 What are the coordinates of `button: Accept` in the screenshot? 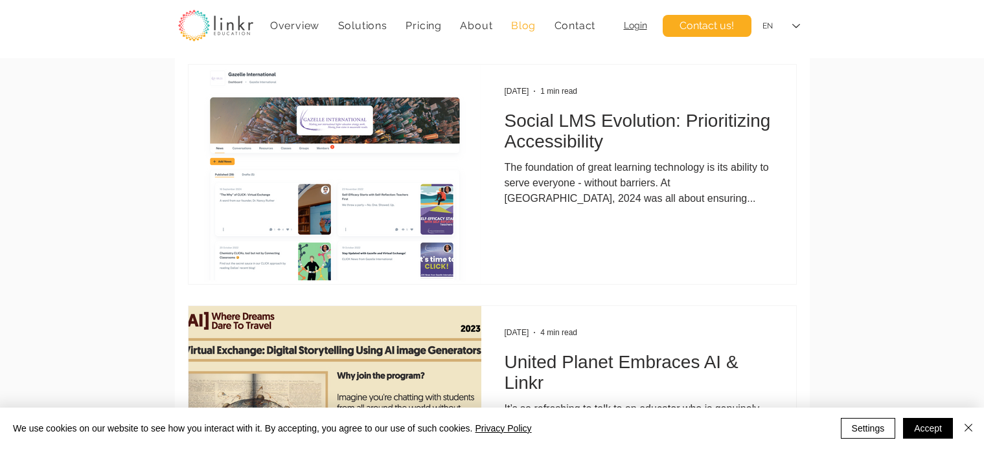 It's located at (927, 429).